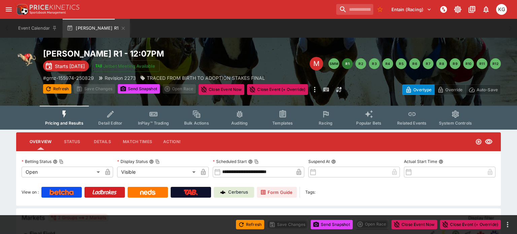 The height and width of the screenshot is (234, 517). What do you see at coordinates (154, 123) in the screenshot?
I see `span: InPlay™ Trading` at bounding box center [154, 123].